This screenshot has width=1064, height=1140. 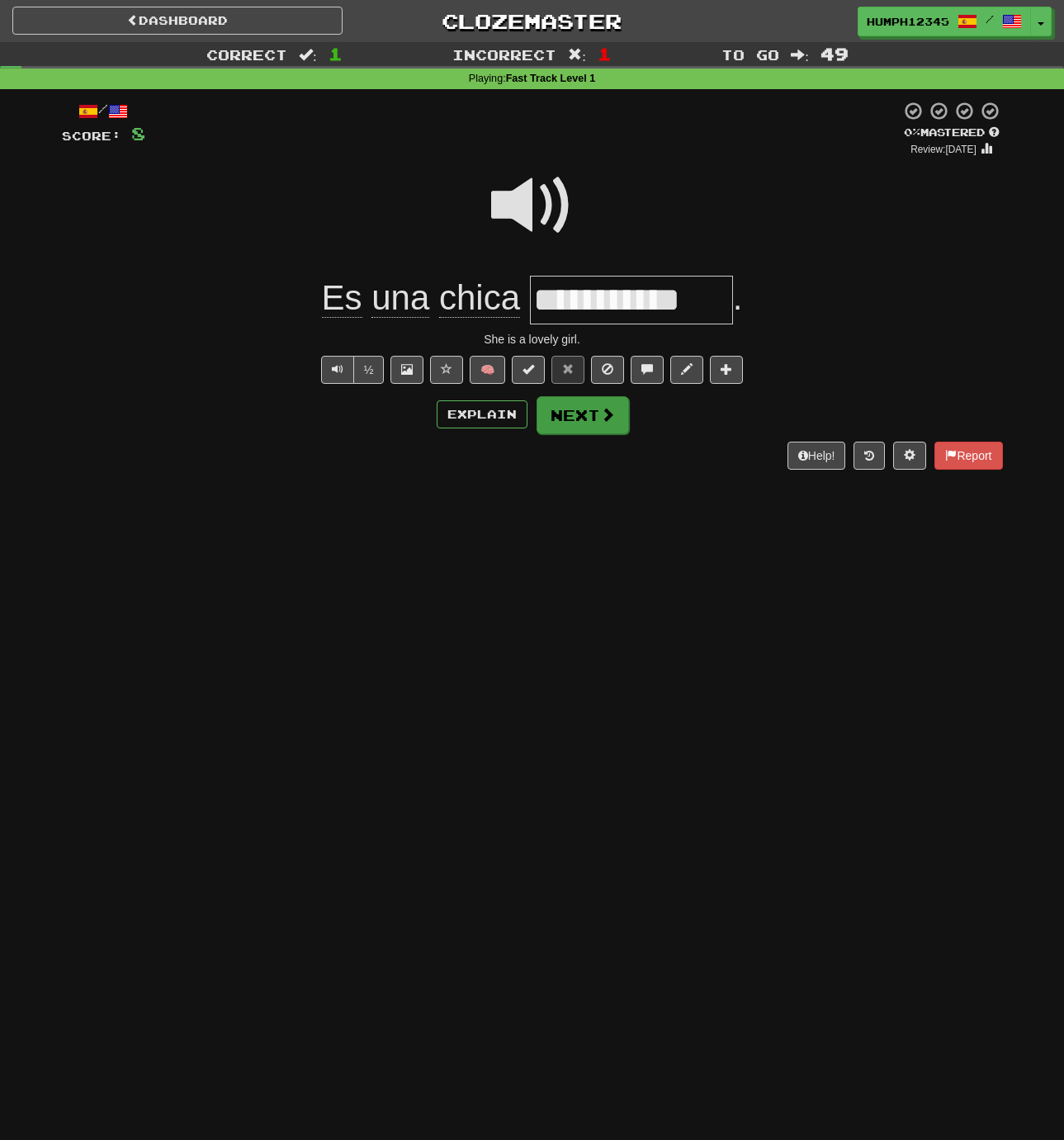 I want to click on span: Incorrect, so click(x=504, y=55).